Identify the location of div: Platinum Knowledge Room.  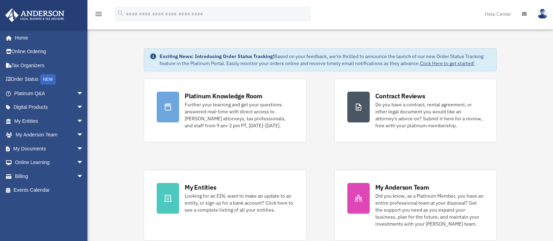
(224, 96).